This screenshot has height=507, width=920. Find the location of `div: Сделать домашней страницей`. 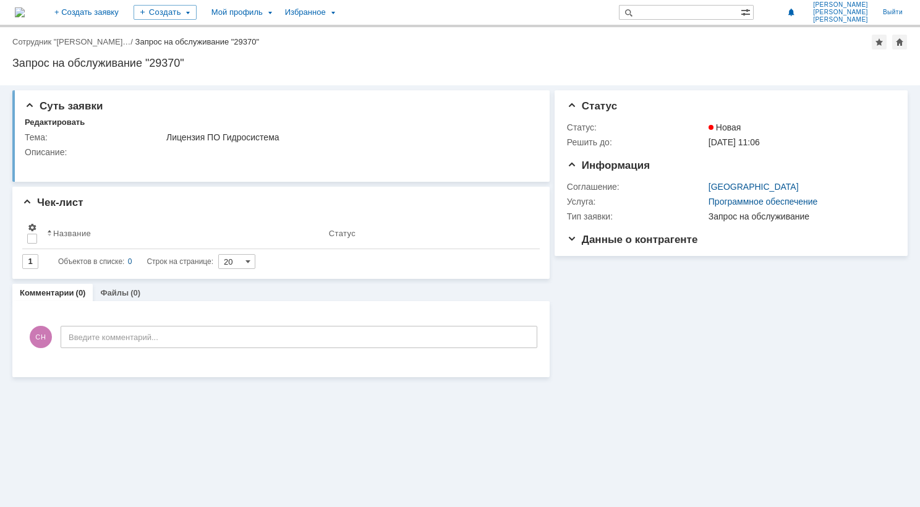

div: Сделать домашней страницей is located at coordinates (899, 42).